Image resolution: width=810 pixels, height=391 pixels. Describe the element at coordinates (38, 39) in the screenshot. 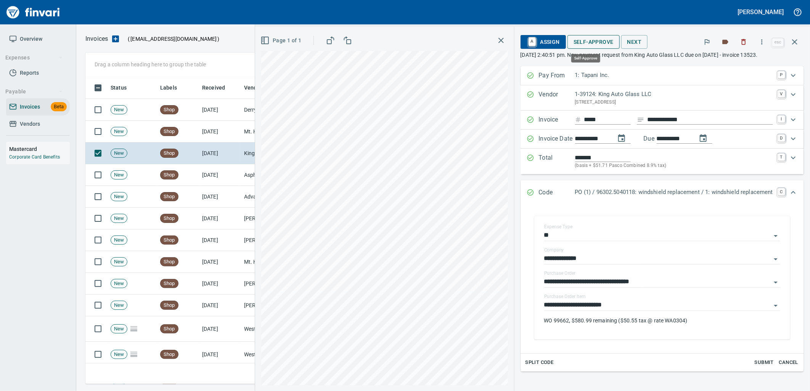

I see `a: Overview` at that location.